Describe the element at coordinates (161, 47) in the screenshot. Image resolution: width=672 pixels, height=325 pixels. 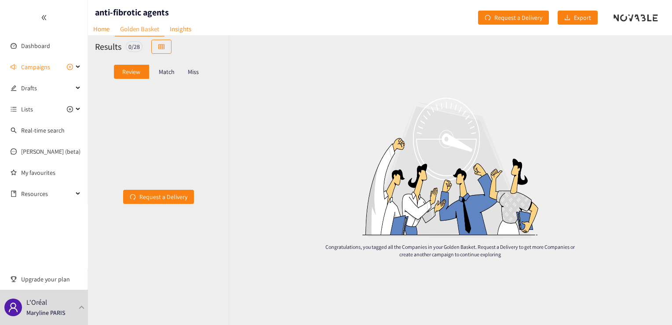
I see `button: table` at that location.